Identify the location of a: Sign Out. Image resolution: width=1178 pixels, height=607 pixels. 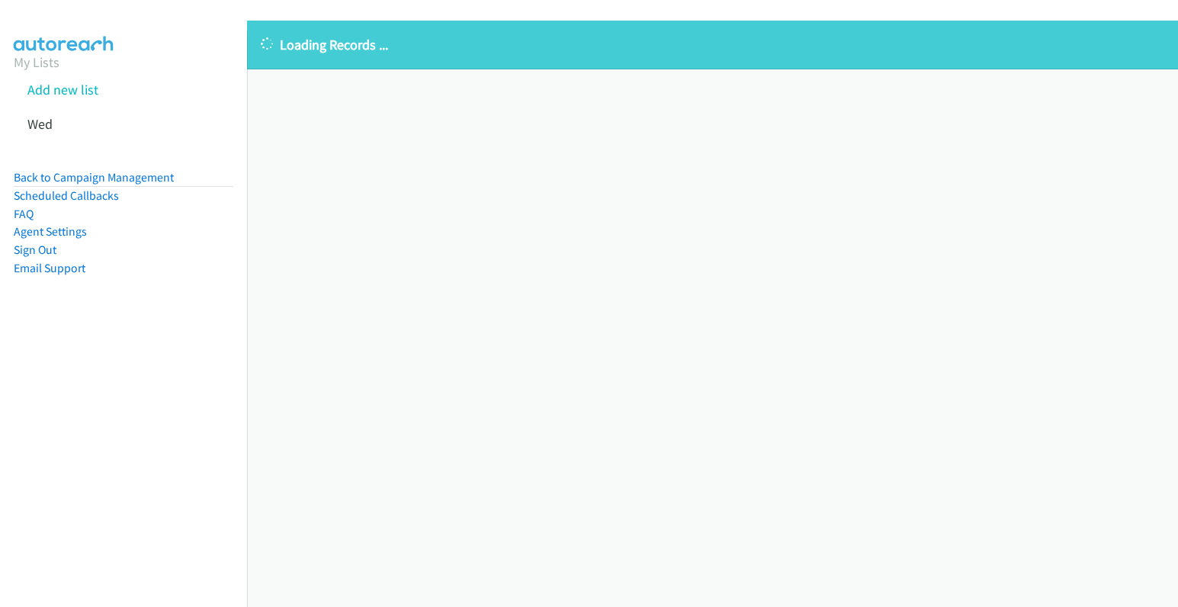
(35, 249).